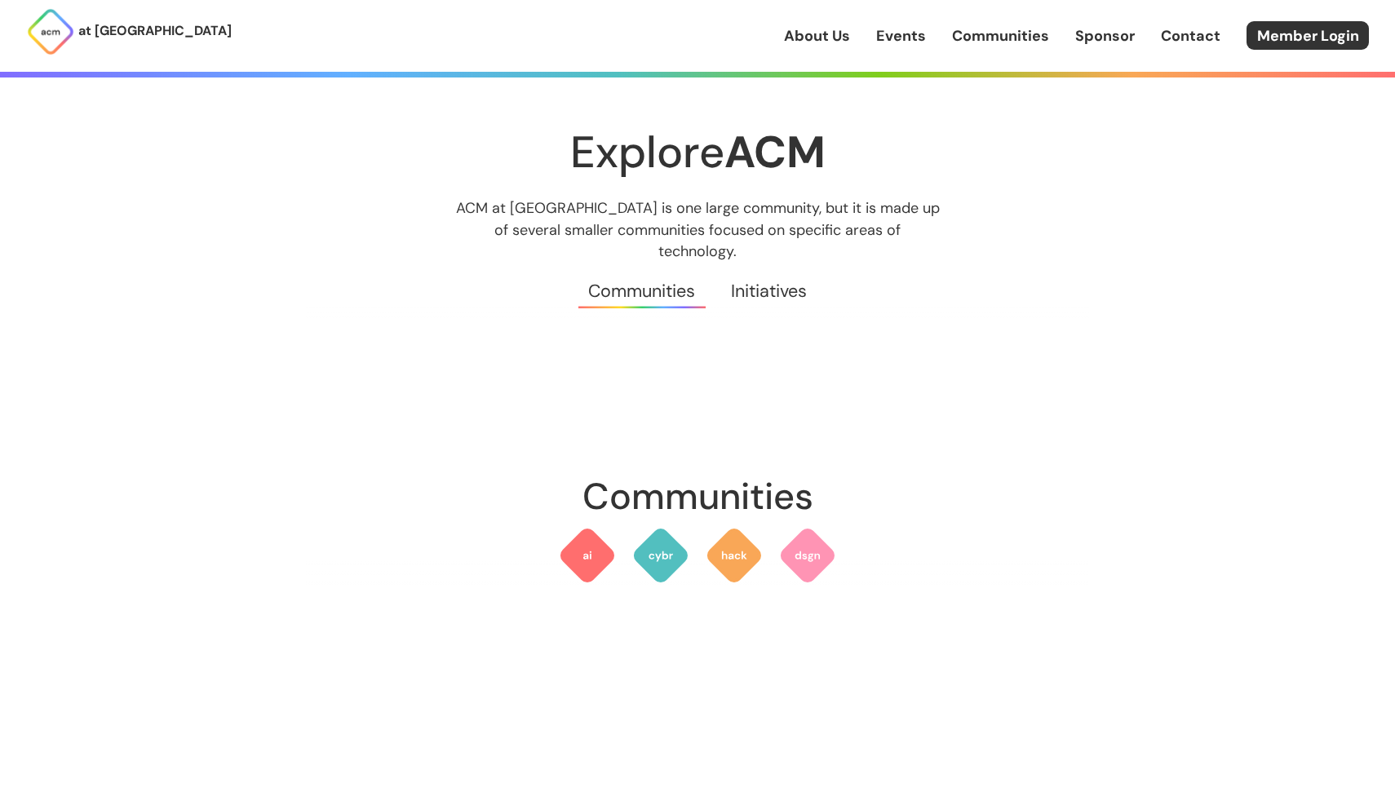  I want to click on h2: Communities, so click(697, 497).